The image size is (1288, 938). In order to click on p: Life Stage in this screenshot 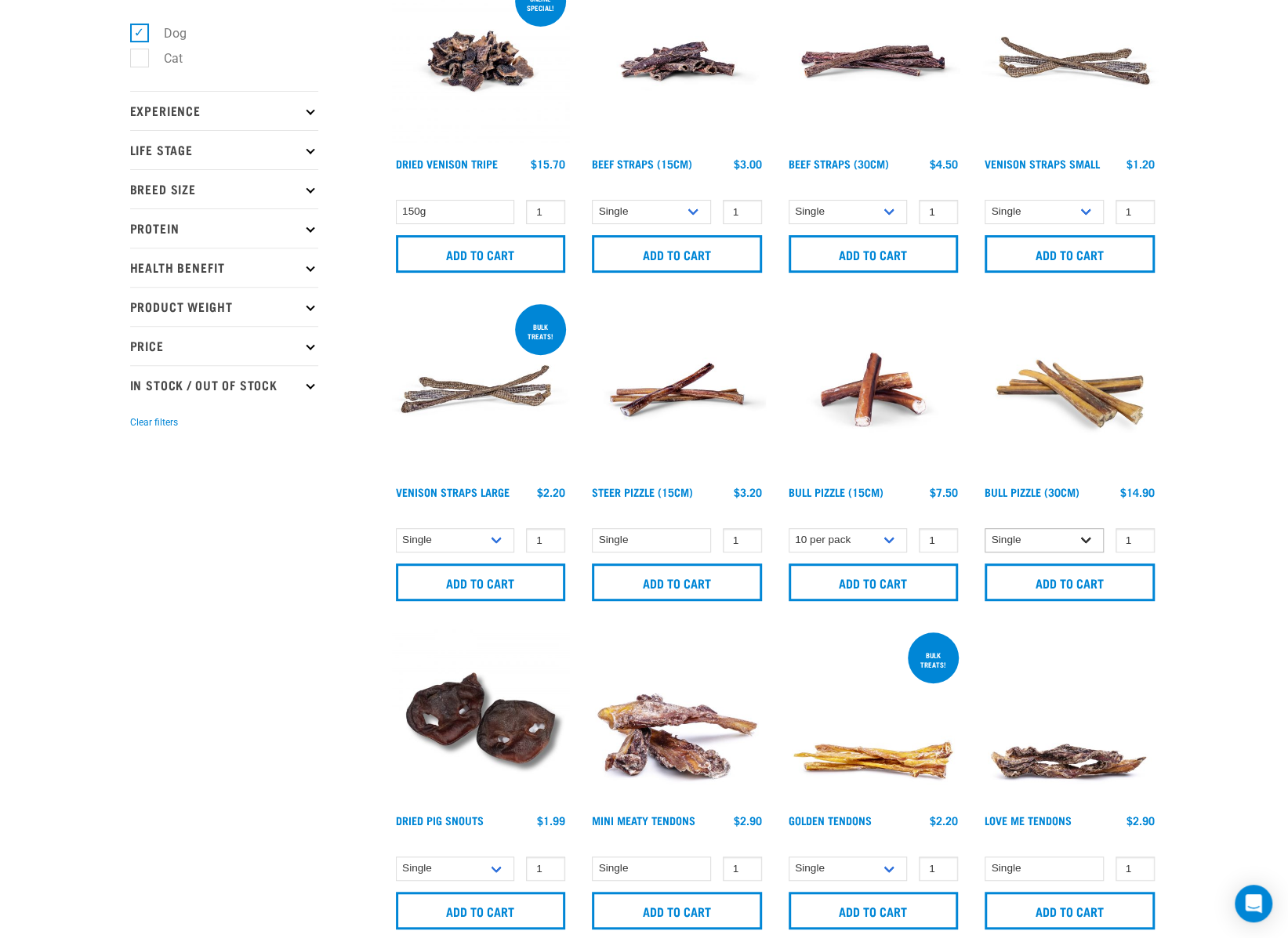, I will do `click(224, 149)`.